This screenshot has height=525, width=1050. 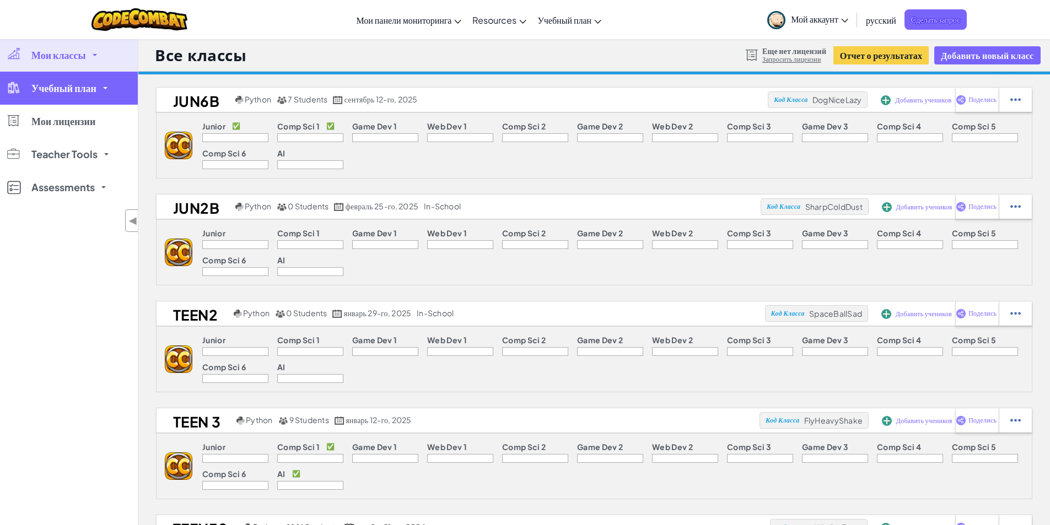 What do you see at coordinates (936, 19) in the screenshot?
I see `a: Сделать запрос` at bounding box center [936, 19].